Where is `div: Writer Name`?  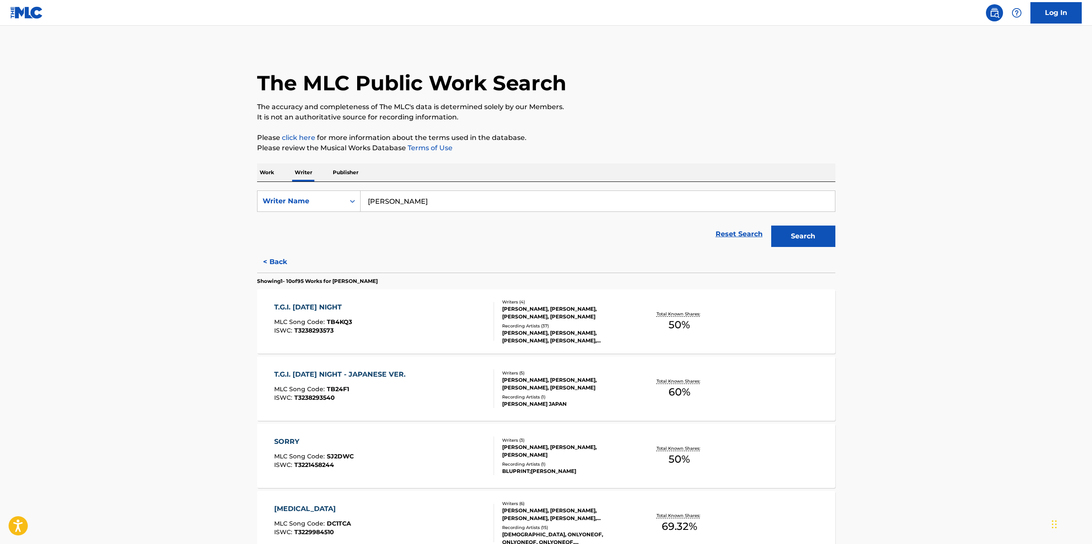 div: Writer Name is located at coordinates (301, 201).